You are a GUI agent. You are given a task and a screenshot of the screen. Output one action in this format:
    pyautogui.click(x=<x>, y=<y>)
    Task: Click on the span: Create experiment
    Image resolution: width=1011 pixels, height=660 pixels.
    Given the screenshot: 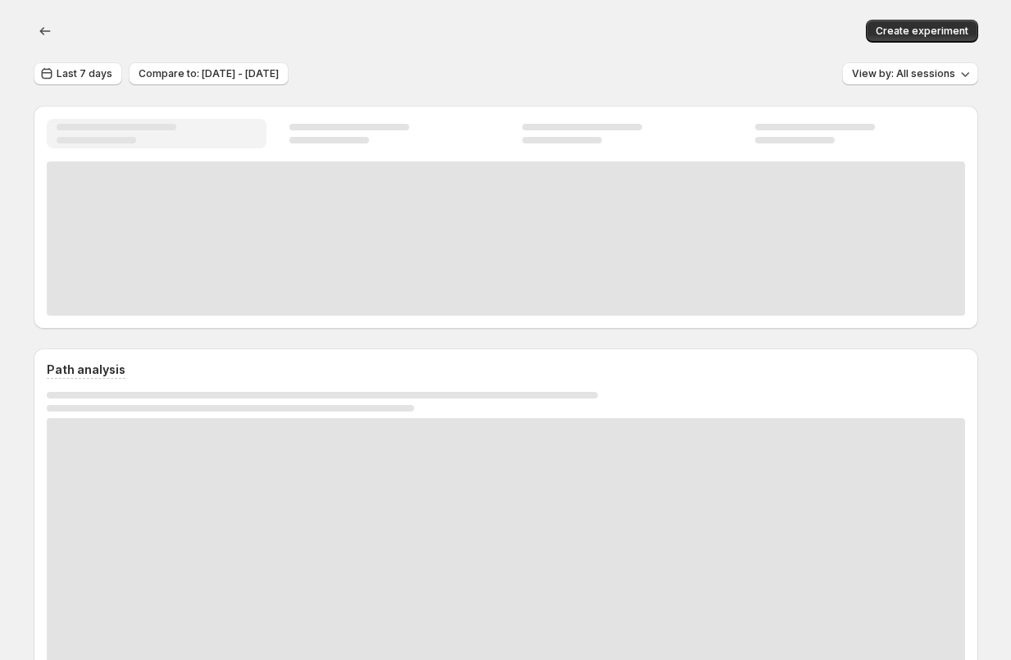 What is the action you would take?
    pyautogui.click(x=922, y=31)
    